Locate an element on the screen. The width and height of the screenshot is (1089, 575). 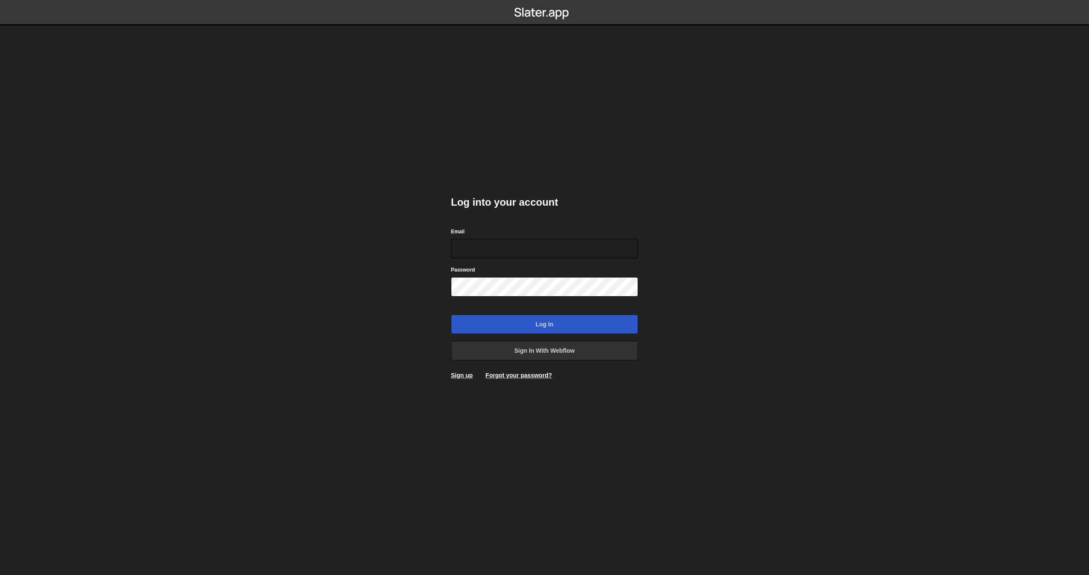
a: Sign in with Webflow is located at coordinates (544, 351).